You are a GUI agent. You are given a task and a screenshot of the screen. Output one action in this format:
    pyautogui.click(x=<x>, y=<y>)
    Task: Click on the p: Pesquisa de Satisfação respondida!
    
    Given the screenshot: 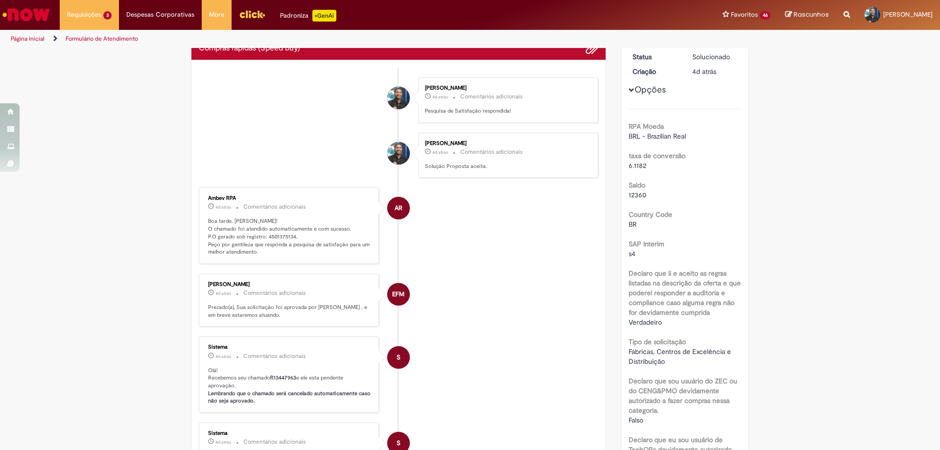 What is the action you would take?
    pyautogui.click(x=506, y=111)
    